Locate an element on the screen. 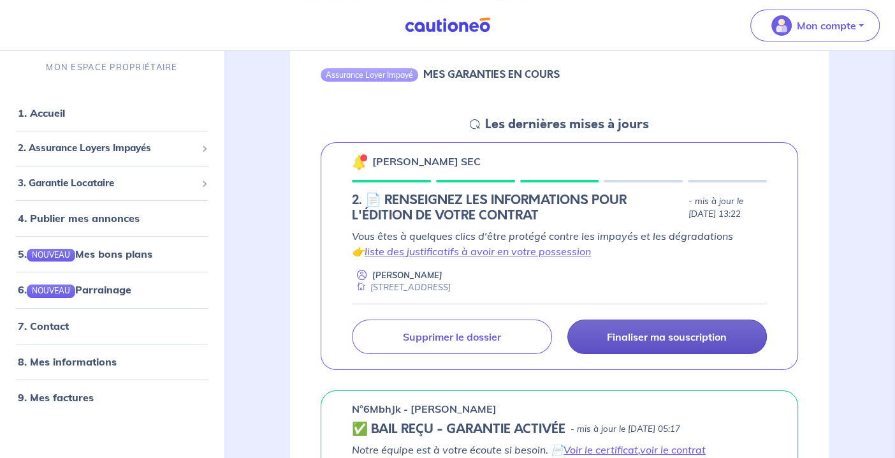 This screenshot has height=458, width=895. a: voir le contrat is located at coordinates (673, 450).